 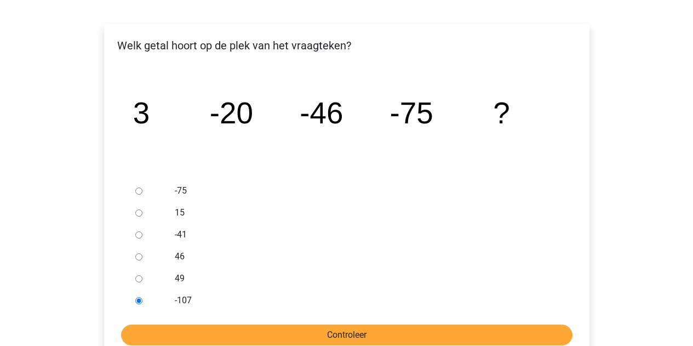 What do you see at coordinates (364, 300) in the screenshot?
I see `label: -107` at bounding box center [364, 300].